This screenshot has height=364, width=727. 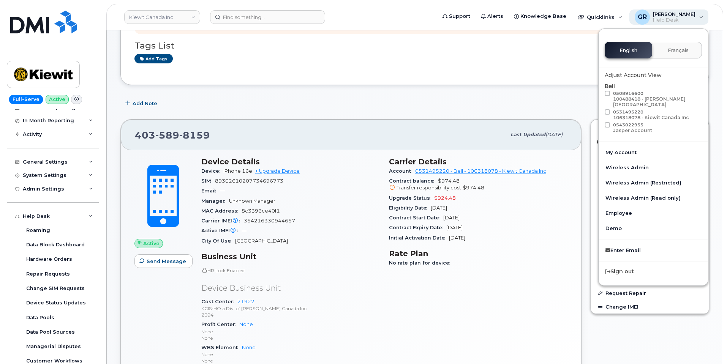 I want to click on span: 8c3396ce40f1, so click(x=261, y=211).